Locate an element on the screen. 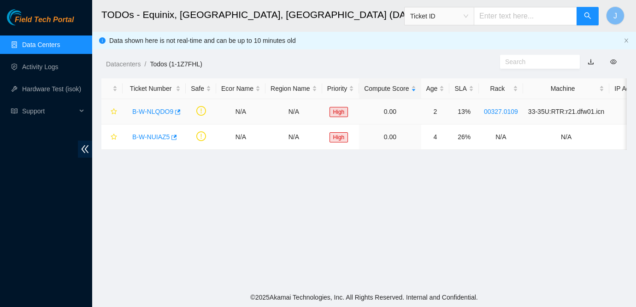 The image size is (636, 307). span: J is located at coordinates (615, 16).